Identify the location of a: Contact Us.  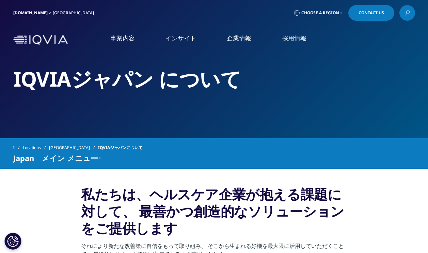
(371, 13).